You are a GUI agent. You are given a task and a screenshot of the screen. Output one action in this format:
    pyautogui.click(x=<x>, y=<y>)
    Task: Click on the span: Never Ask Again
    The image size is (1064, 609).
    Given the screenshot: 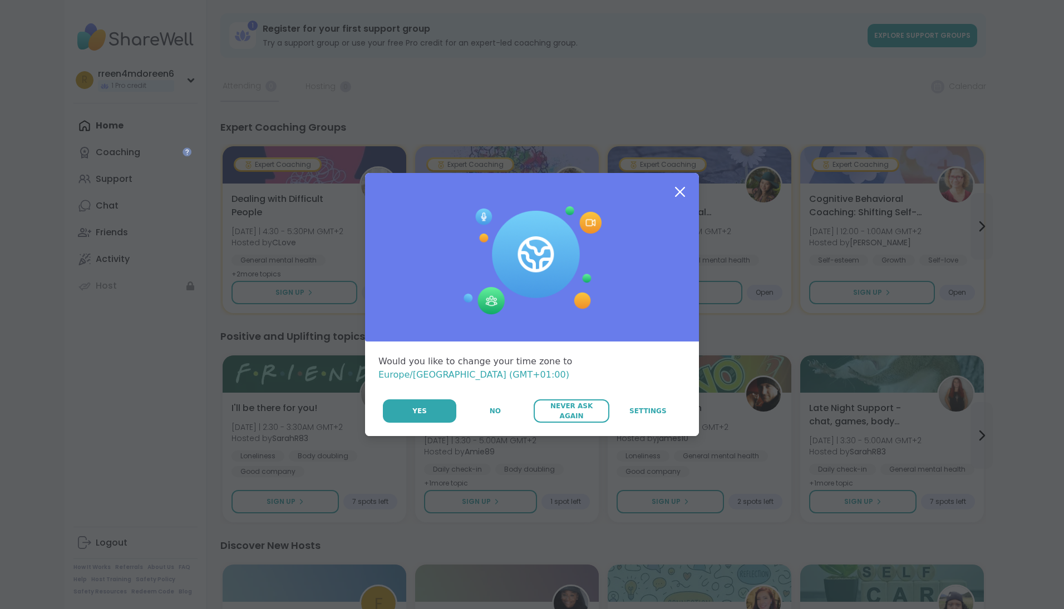 What is the action you would take?
    pyautogui.click(x=571, y=411)
    